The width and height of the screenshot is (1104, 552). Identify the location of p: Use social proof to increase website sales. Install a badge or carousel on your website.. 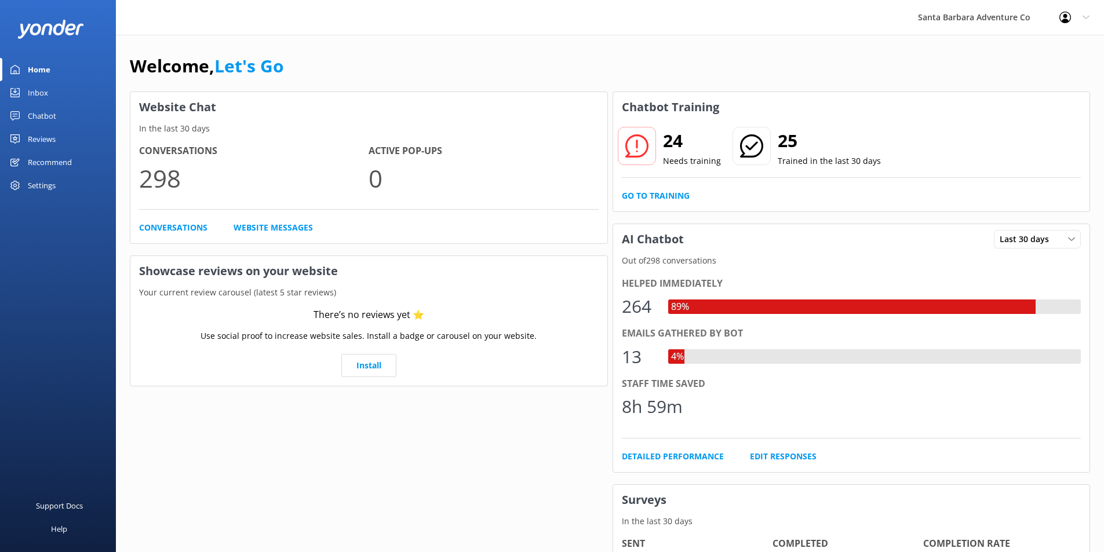
(369, 336).